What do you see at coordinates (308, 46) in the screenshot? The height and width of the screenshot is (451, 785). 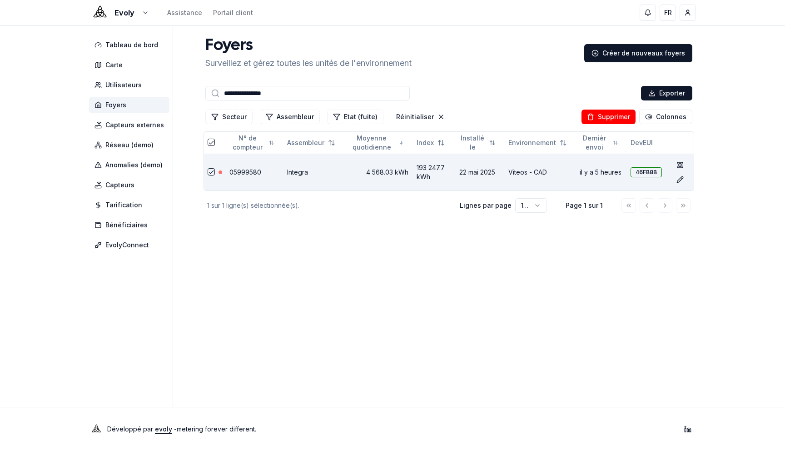 I see `h1: Foyers` at bounding box center [308, 46].